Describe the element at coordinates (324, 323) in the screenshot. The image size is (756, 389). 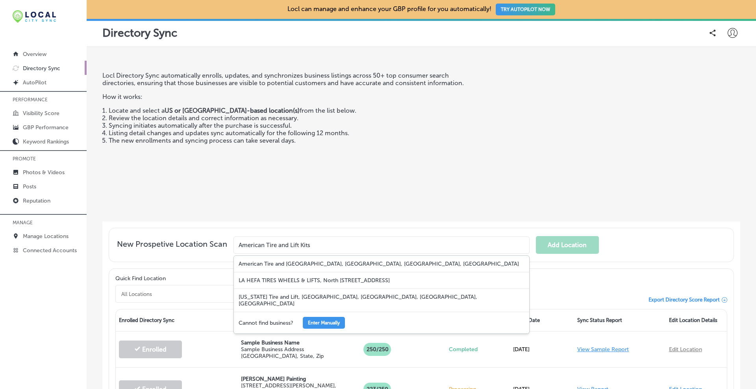
I see `button: Enter Manually` at that location.